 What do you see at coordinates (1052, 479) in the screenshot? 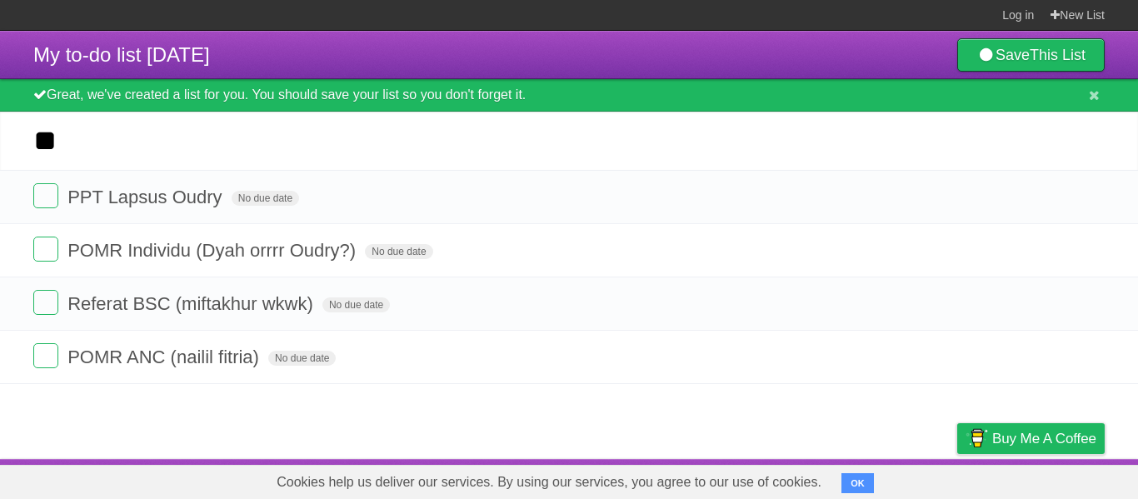
I see `a: Suggest a feature` at bounding box center [1052, 479].